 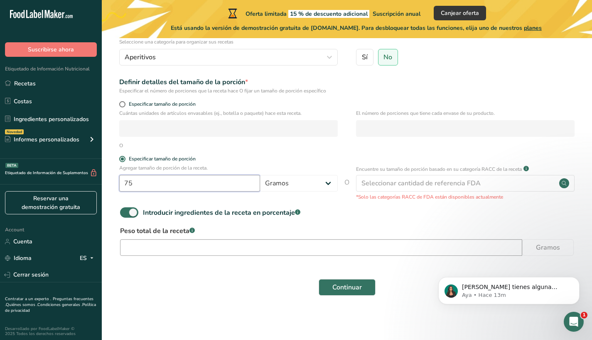 I want to click on p: Seleccione una categoría para organizar sus recetas, so click(x=228, y=42).